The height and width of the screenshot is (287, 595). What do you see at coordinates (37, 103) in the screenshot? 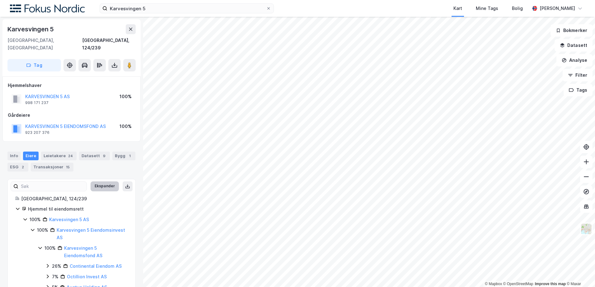
I see `div: 998 171 237` at bounding box center [37, 103].